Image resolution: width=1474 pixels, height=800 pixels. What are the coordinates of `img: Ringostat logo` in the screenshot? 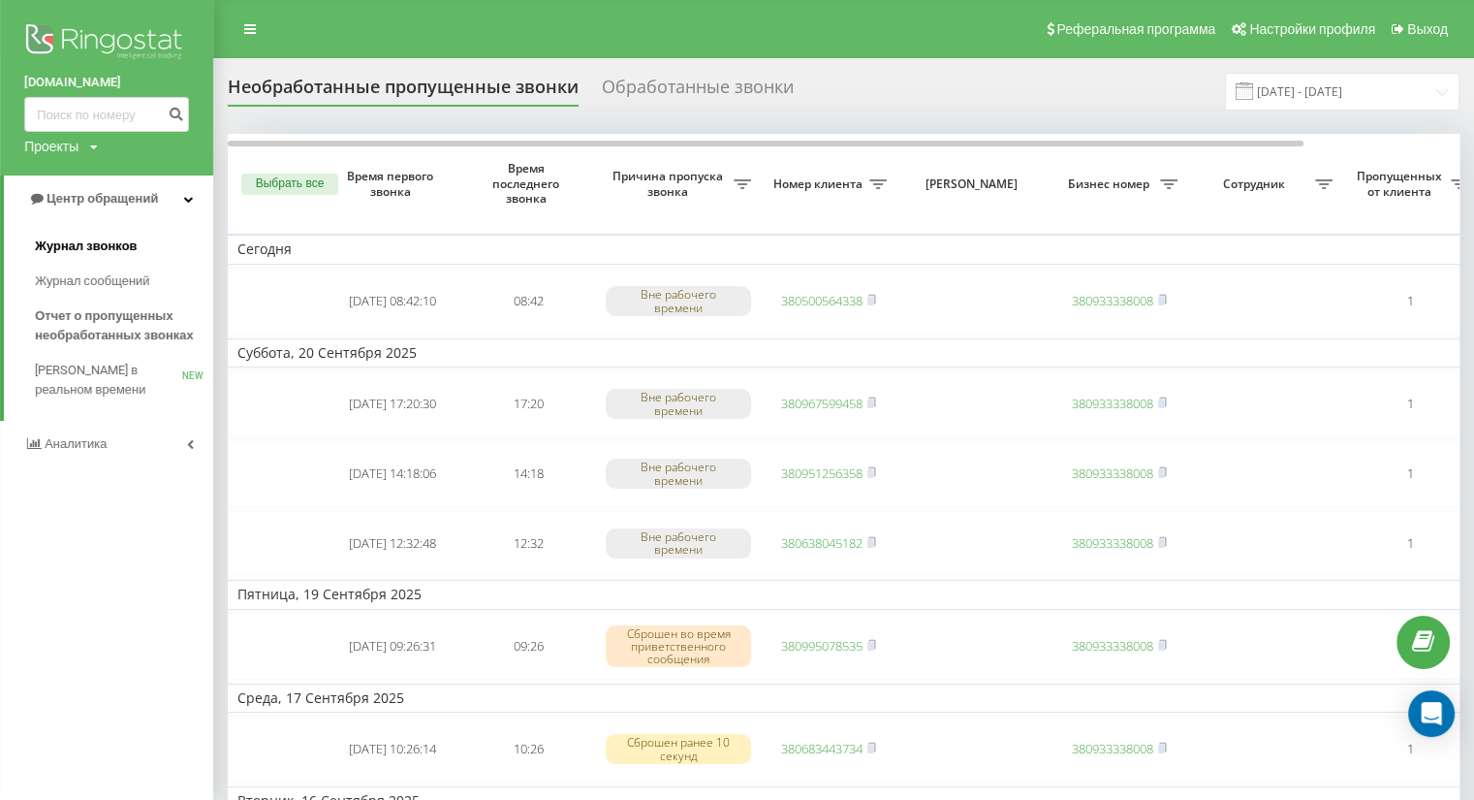 It's located at (107, 44).